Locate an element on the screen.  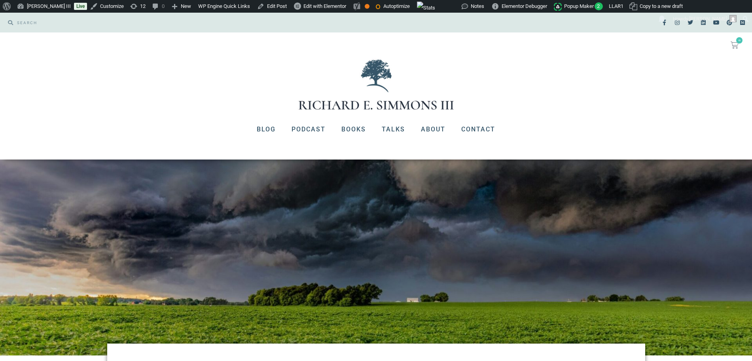
a: Live is located at coordinates (80, 6).